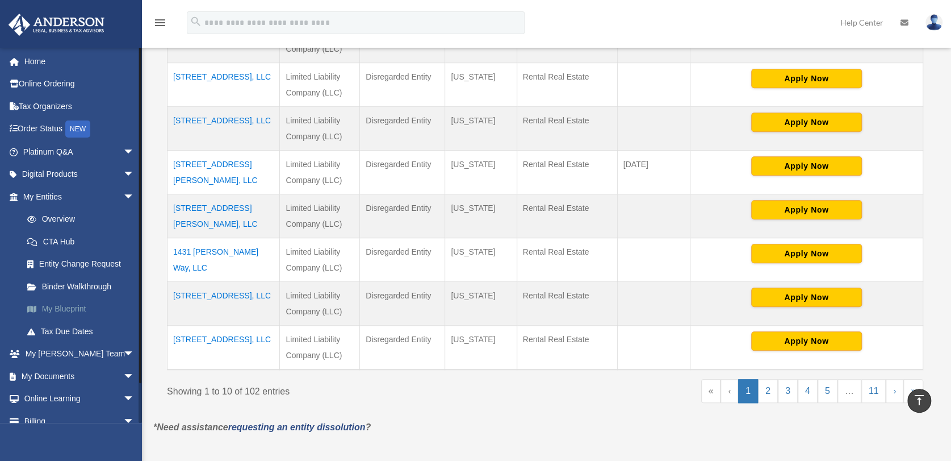  Describe the element at coordinates (874, 391) in the screenshot. I see `a: 11` at that location.